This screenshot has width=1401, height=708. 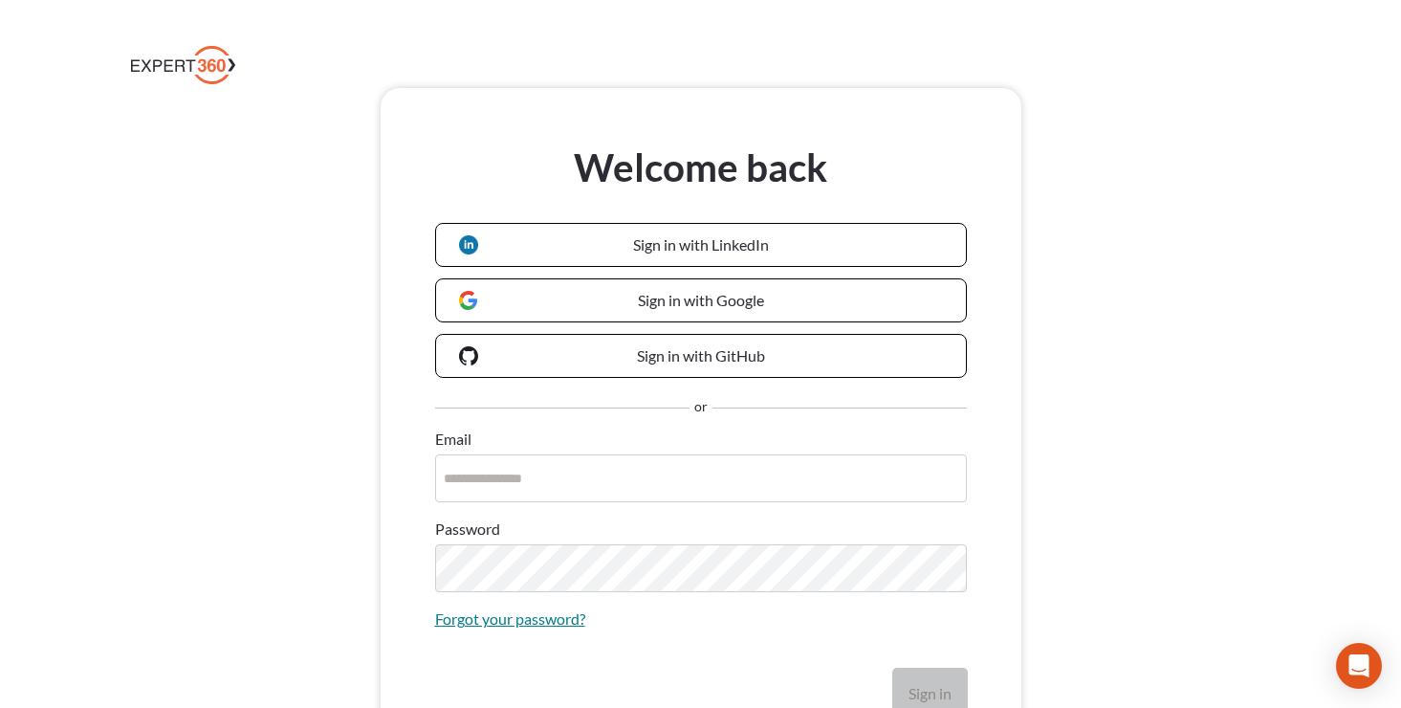 What do you see at coordinates (469, 245) in the screenshot?
I see `img: LinkedIn logo` at bounding box center [469, 245].